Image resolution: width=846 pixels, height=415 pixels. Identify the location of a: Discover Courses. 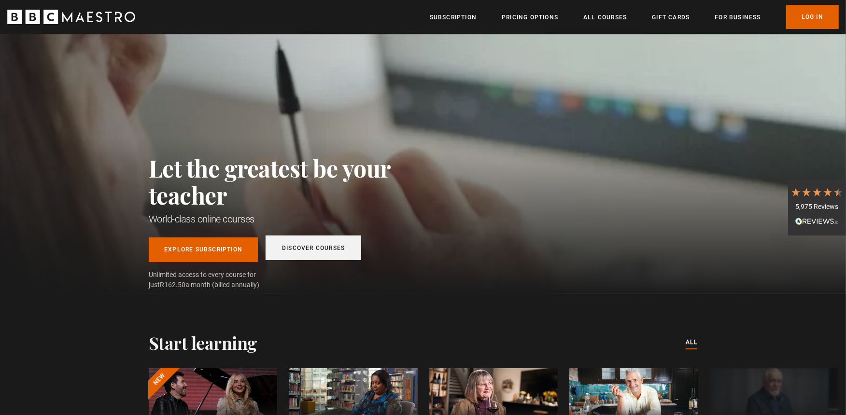
(313, 248).